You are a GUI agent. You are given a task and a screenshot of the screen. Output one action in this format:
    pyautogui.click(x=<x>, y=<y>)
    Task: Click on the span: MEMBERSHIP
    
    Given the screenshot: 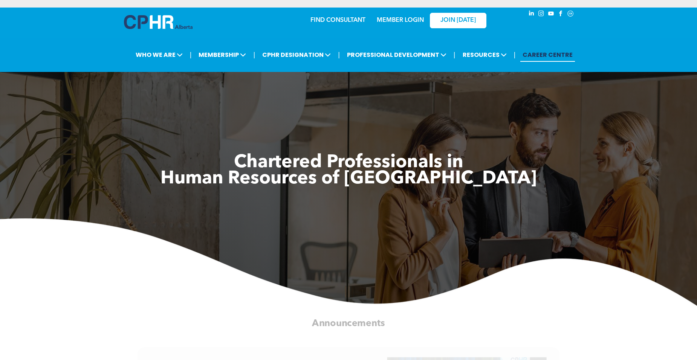 What is the action you would take?
    pyautogui.click(x=222, y=55)
    